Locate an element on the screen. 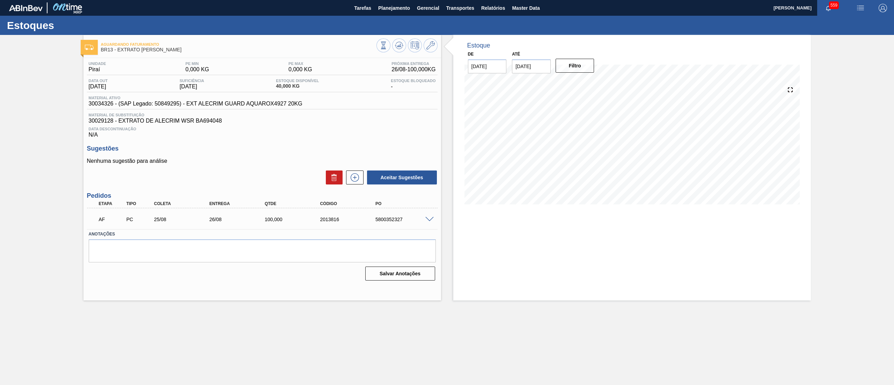  button: Filtro is located at coordinates (575, 66).